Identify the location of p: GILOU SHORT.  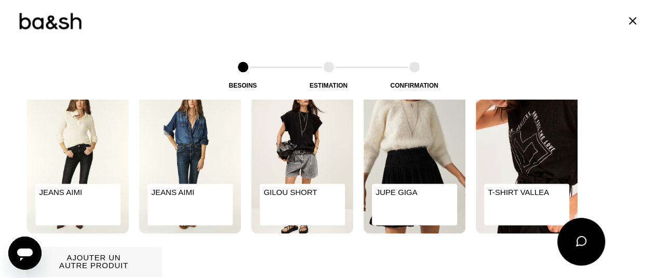
(302, 205).